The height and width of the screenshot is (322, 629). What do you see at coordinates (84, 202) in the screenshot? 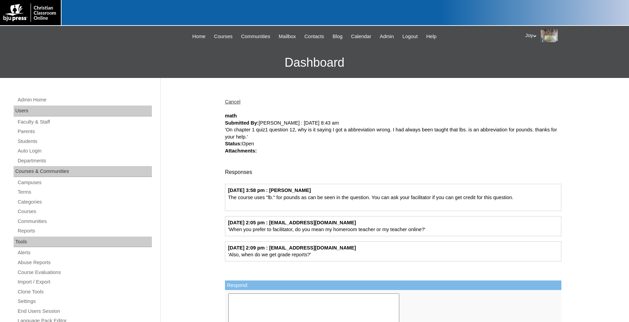
I see `a: Categories` at bounding box center [84, 202].